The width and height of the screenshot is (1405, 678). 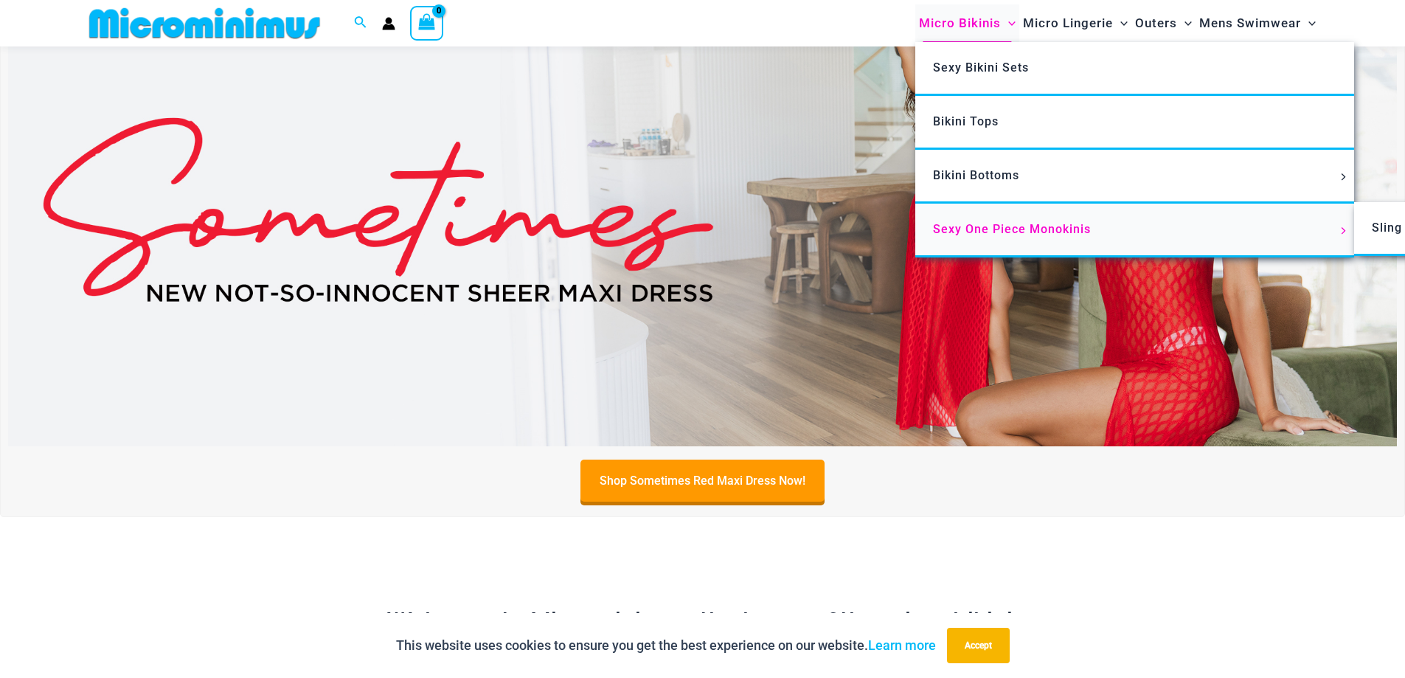 What do you see at coordinates (978, 645) in the screenshot?
I see `button: Accept` at bounding box center [978, 645].